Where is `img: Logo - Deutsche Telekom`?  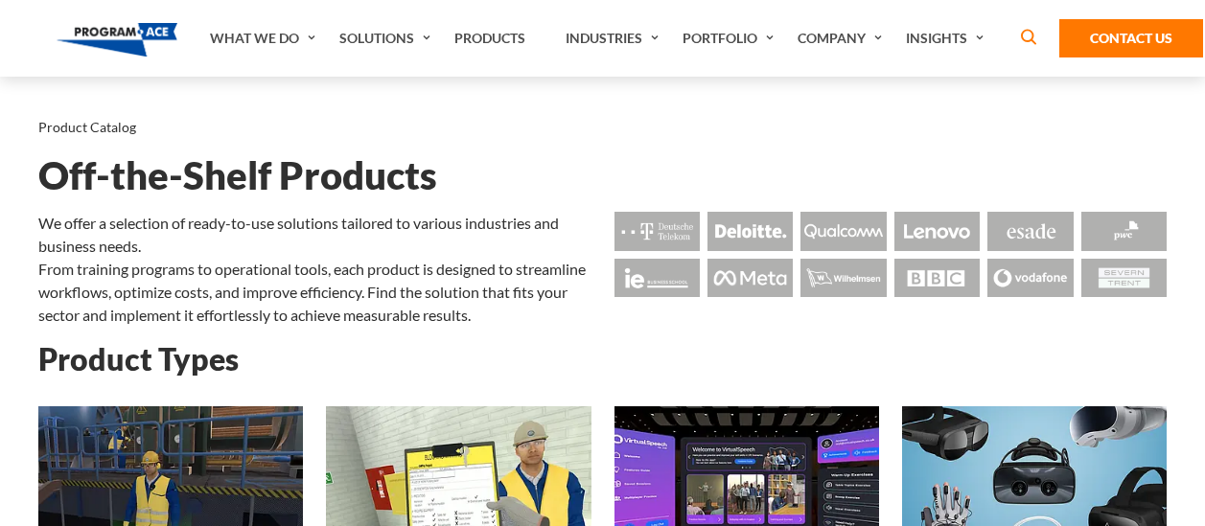
img: Logo - Deutsche Telekom is located at coordinates (656, 231).